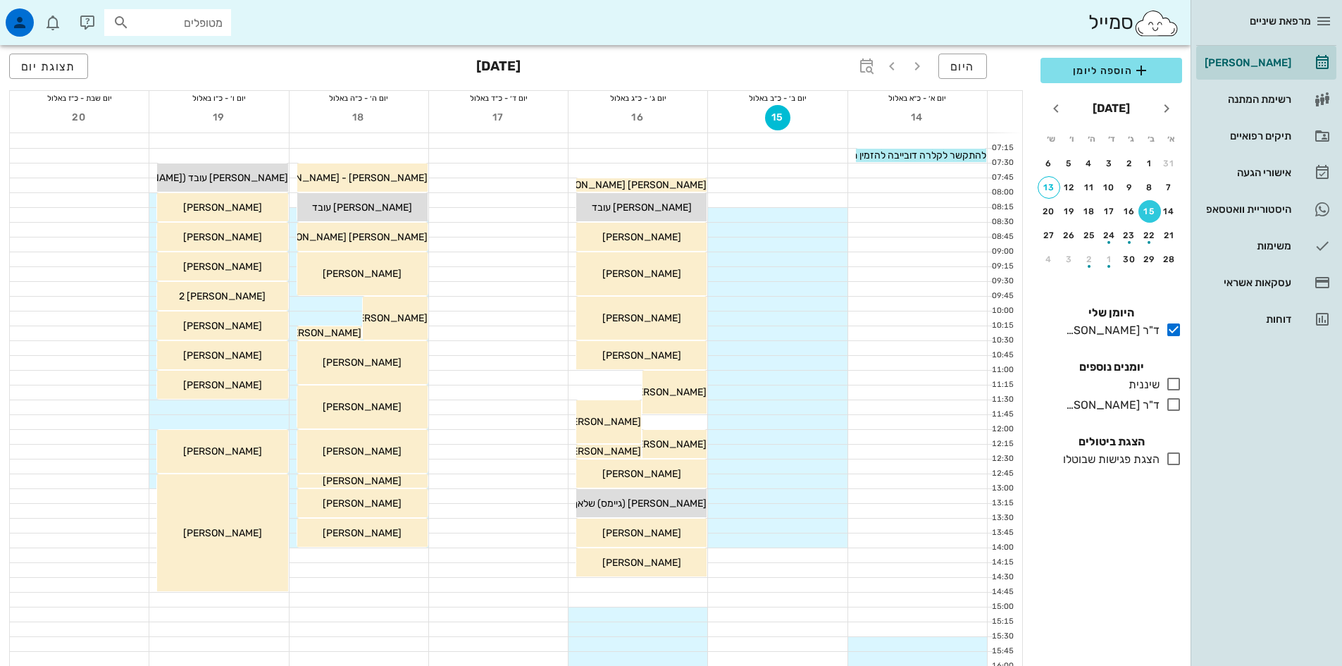 The width and height of the screenshot is (1342, 666). What do you see at coordinates (1171, 139) in the screenshot?
I see `th: א׳` at bounding box center [1171, 139].